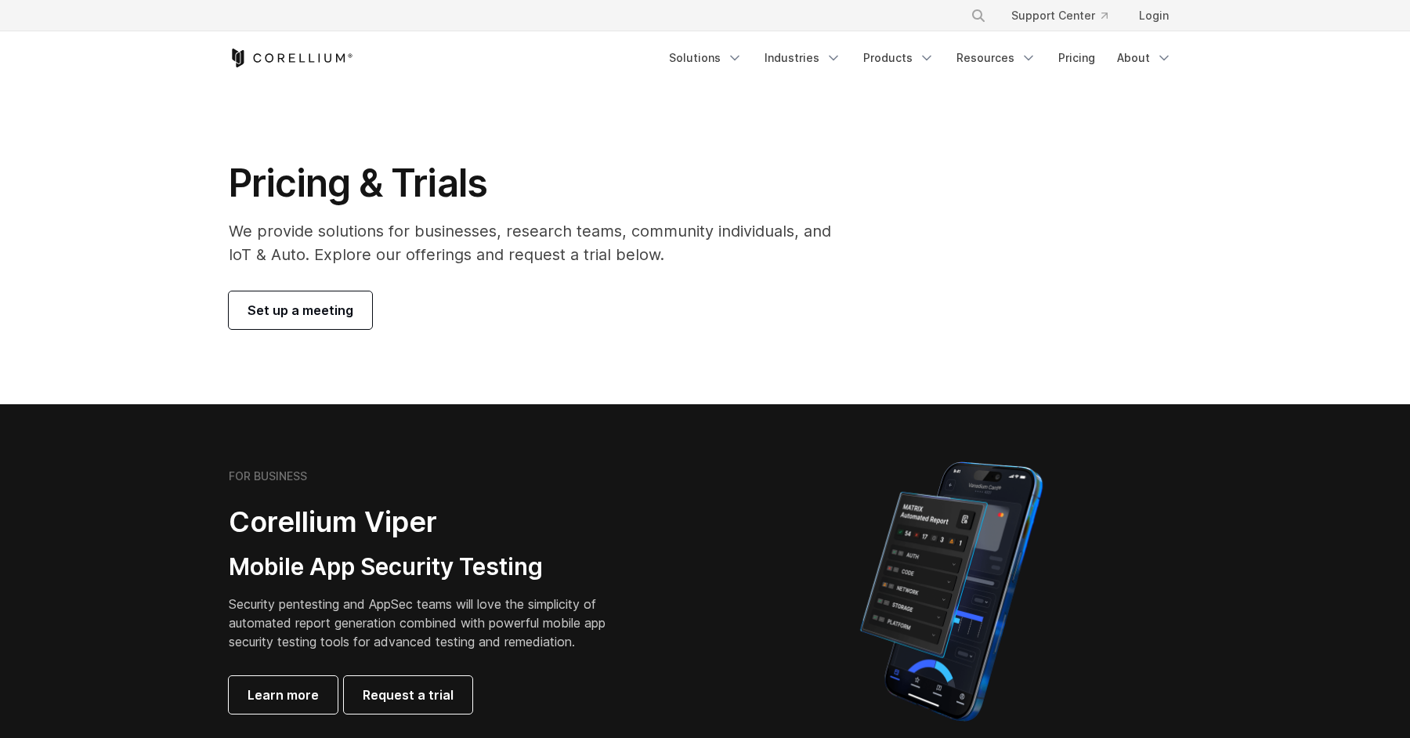 The height and width of the screenshot is (738, 1410). Describe the element at coordinates (1145, 58) in the screenshot. I see `a: About` at that location.